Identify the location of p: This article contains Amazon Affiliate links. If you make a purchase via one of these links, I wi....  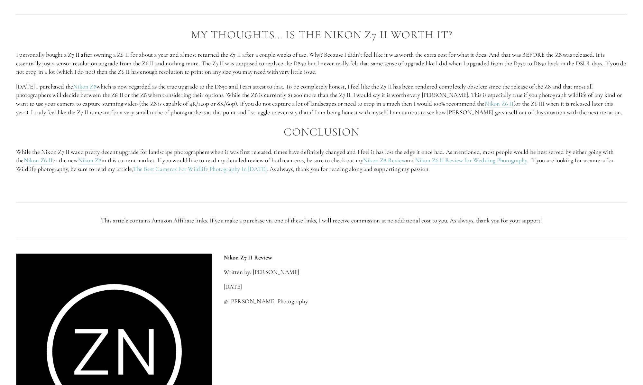
(321, 220).